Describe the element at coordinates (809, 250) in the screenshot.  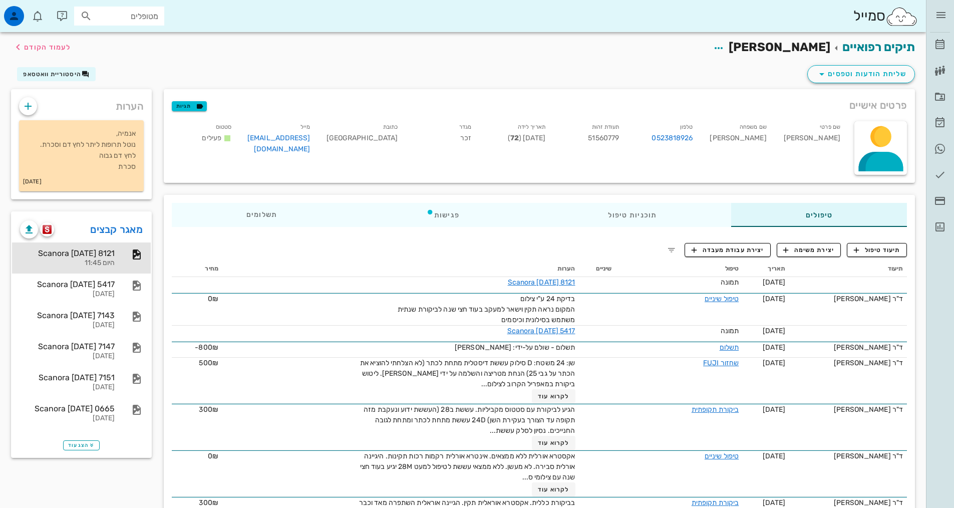
I see `button: יצירת משימה` at that location.